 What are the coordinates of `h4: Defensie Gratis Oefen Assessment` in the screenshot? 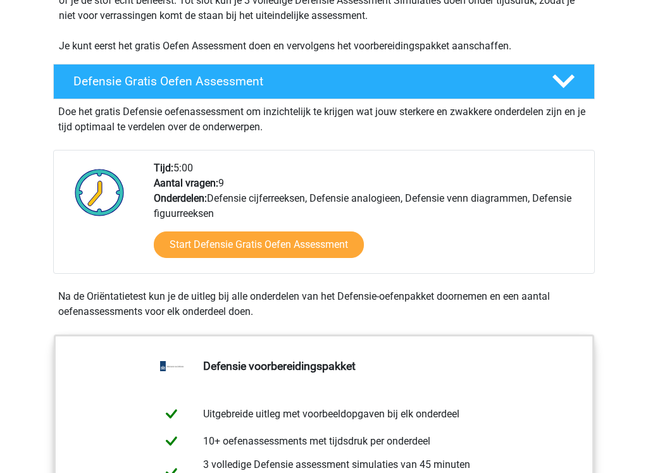 It's located at (302, 81).